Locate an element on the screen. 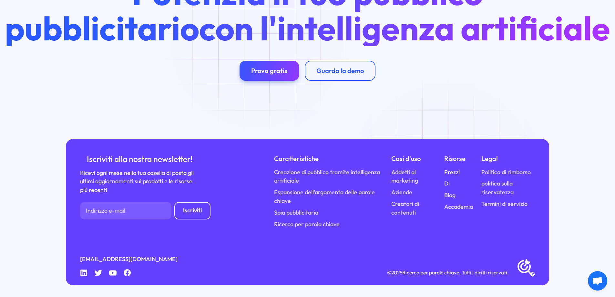 The width and height of the screenshot is (615, 297). a: Spia pubblicitaria is located at coordinates (296, 212).